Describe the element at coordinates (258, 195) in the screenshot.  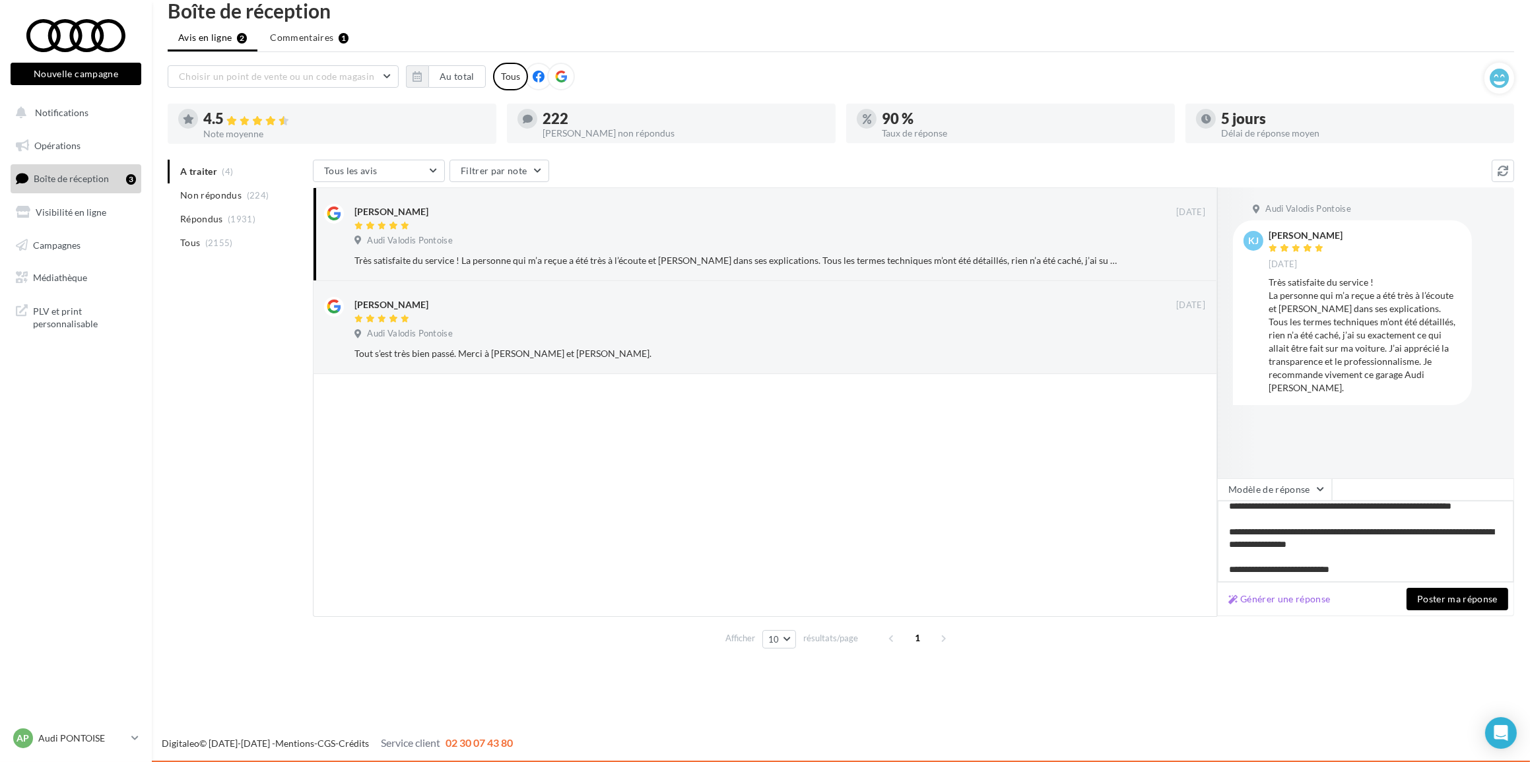
I see `span: (224)` at that location.